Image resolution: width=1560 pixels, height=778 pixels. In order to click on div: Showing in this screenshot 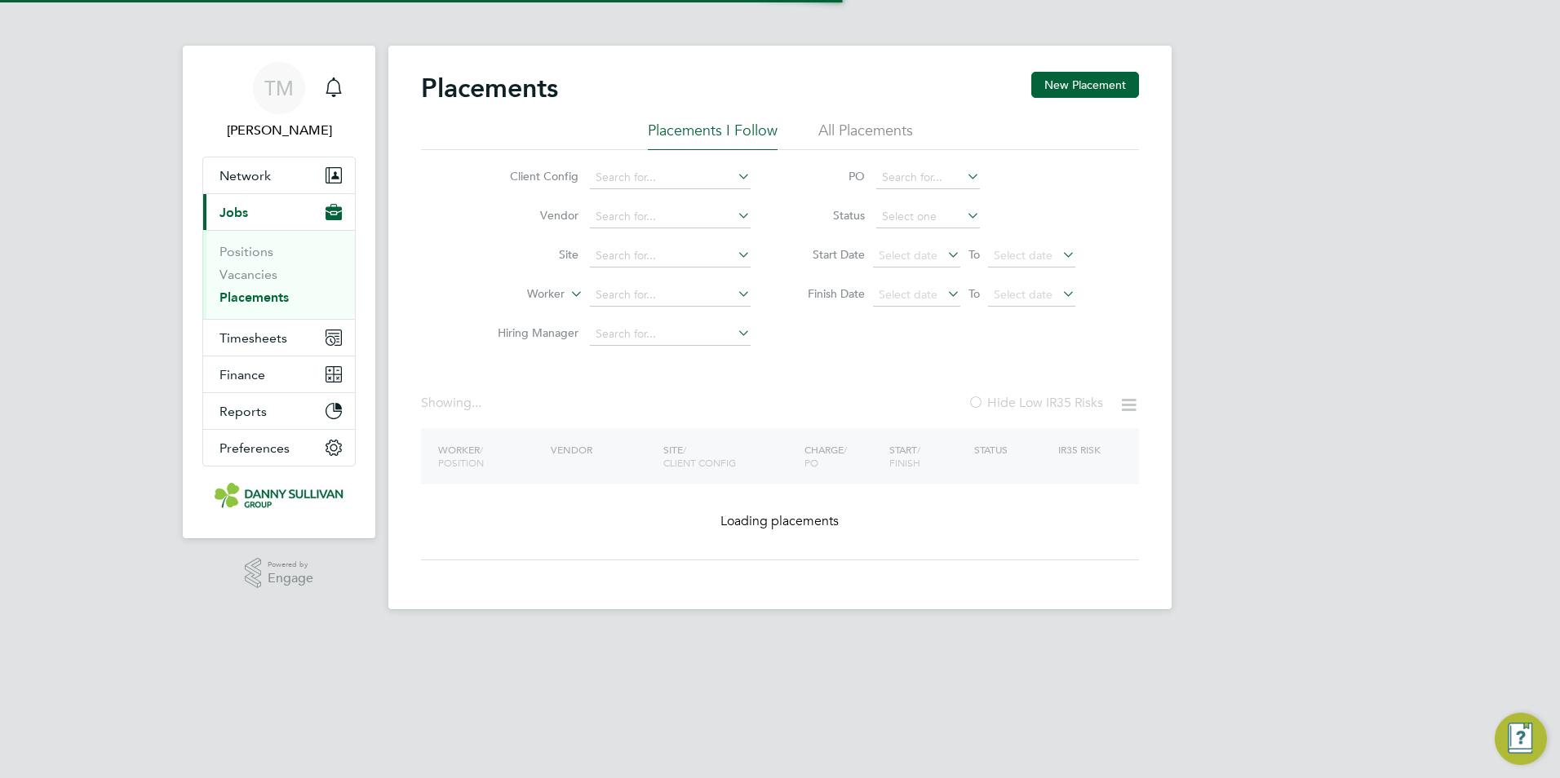, I will do `click(453, 403)`.